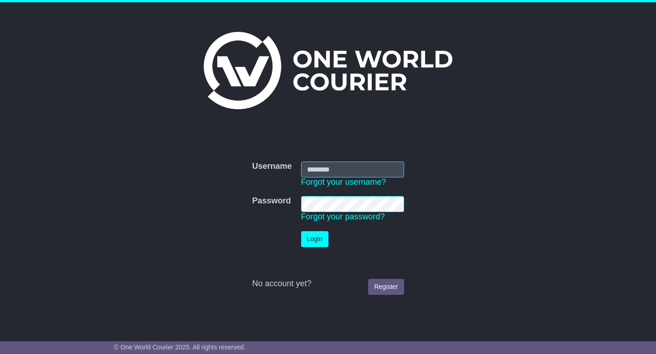 Image resolution: width=656 pixels, height=354 pixels. What do you see at coordinates (328, 71) in the screenshot?
I see `img: One World` at bounding box center [328, 71].